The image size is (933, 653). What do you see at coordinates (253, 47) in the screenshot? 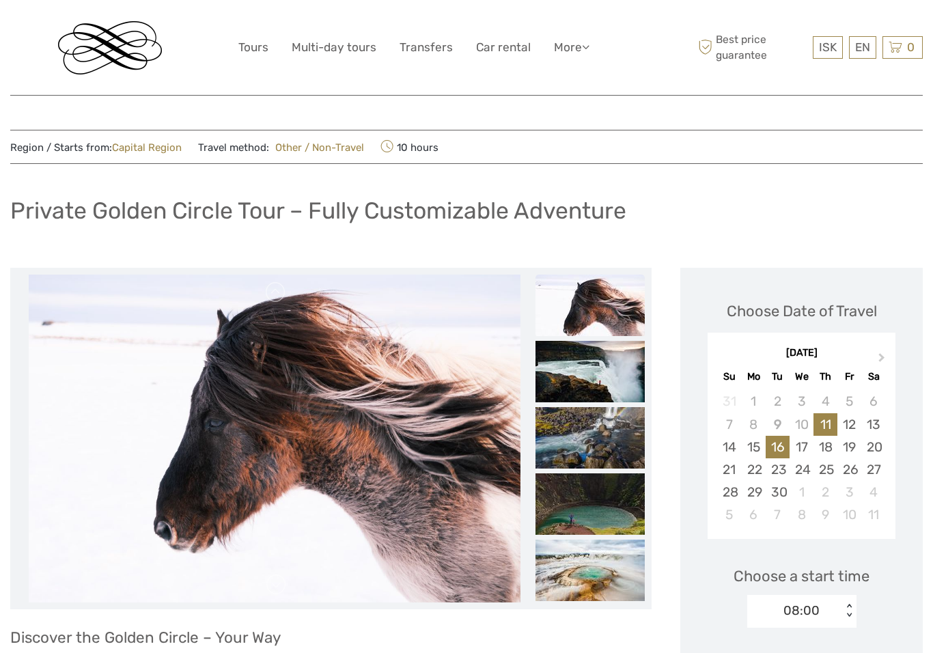
I see `a: Tours` at bounding box center [253, 47].